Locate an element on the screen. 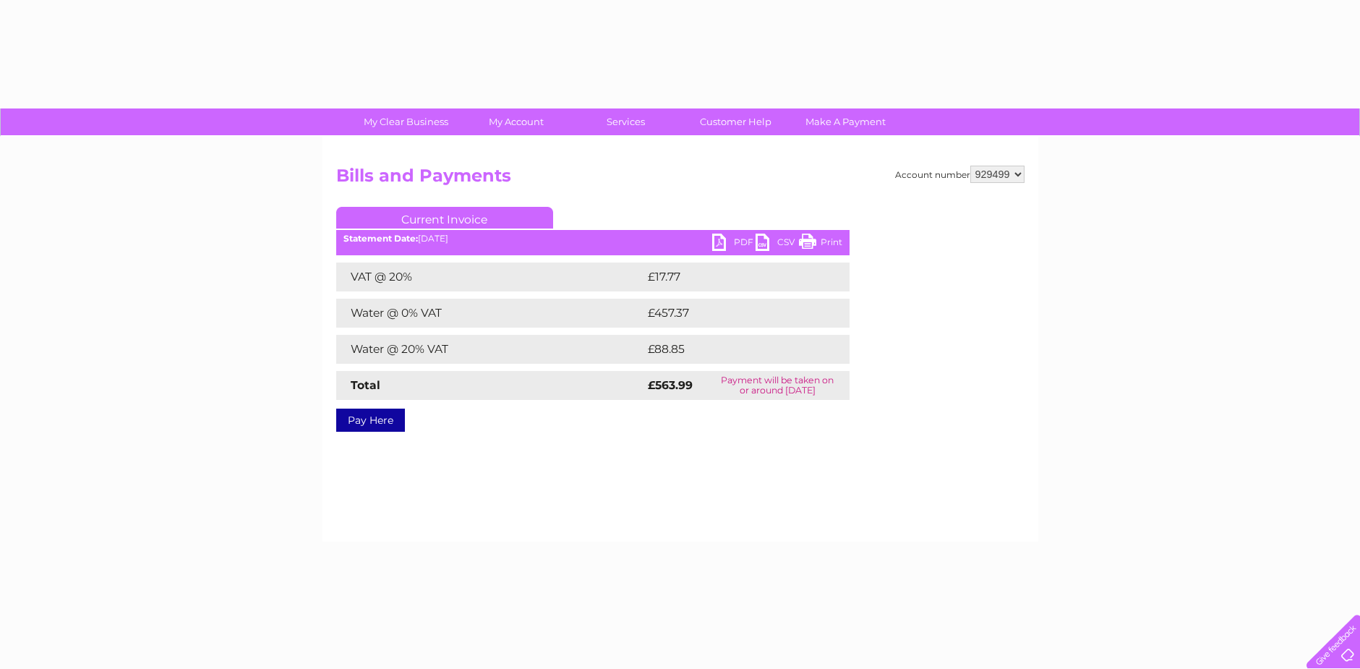  a: Customer Help is located at coordinates (735, 121).